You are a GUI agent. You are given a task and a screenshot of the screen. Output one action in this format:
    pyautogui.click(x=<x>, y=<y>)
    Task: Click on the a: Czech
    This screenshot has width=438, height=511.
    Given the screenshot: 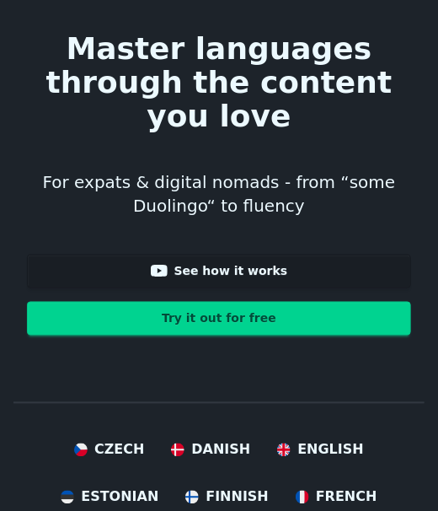 What is the action you would take?
    pyautogui.click(x=109, y=450)
    